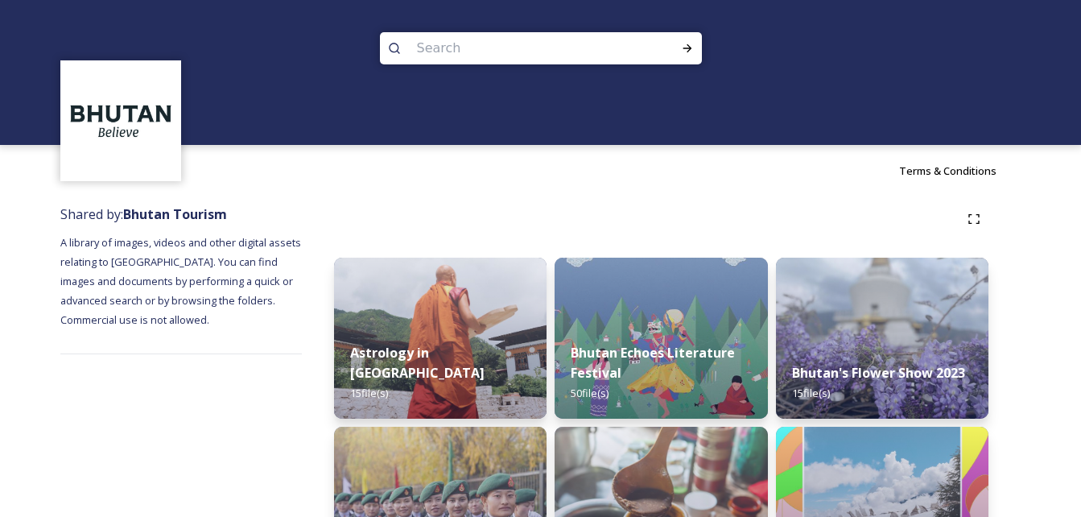 Image resolution: width=1081 pixels, height=517 pixels. What do you see at coordinates (440, 338) in the screenshot?
I see `img: _SCH1465.jpg` at bounding box center [440, 338].